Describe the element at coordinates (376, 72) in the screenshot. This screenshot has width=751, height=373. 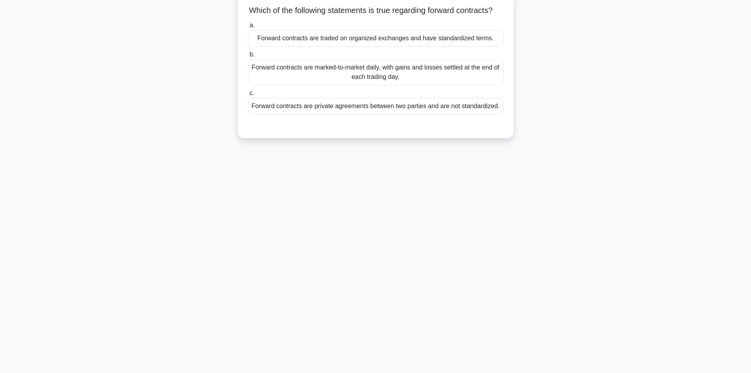
I see `div: Forward contracts are marked-to-market daily, with gains and losses settled at the end of each tr...` at that location.